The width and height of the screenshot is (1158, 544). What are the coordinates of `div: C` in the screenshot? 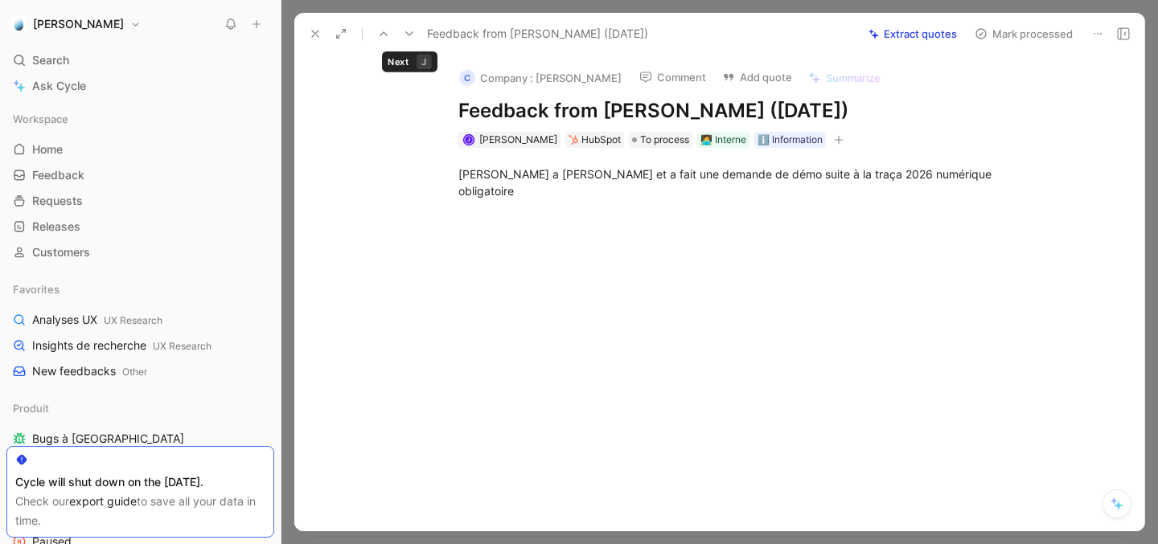 It's located at (467, 78).